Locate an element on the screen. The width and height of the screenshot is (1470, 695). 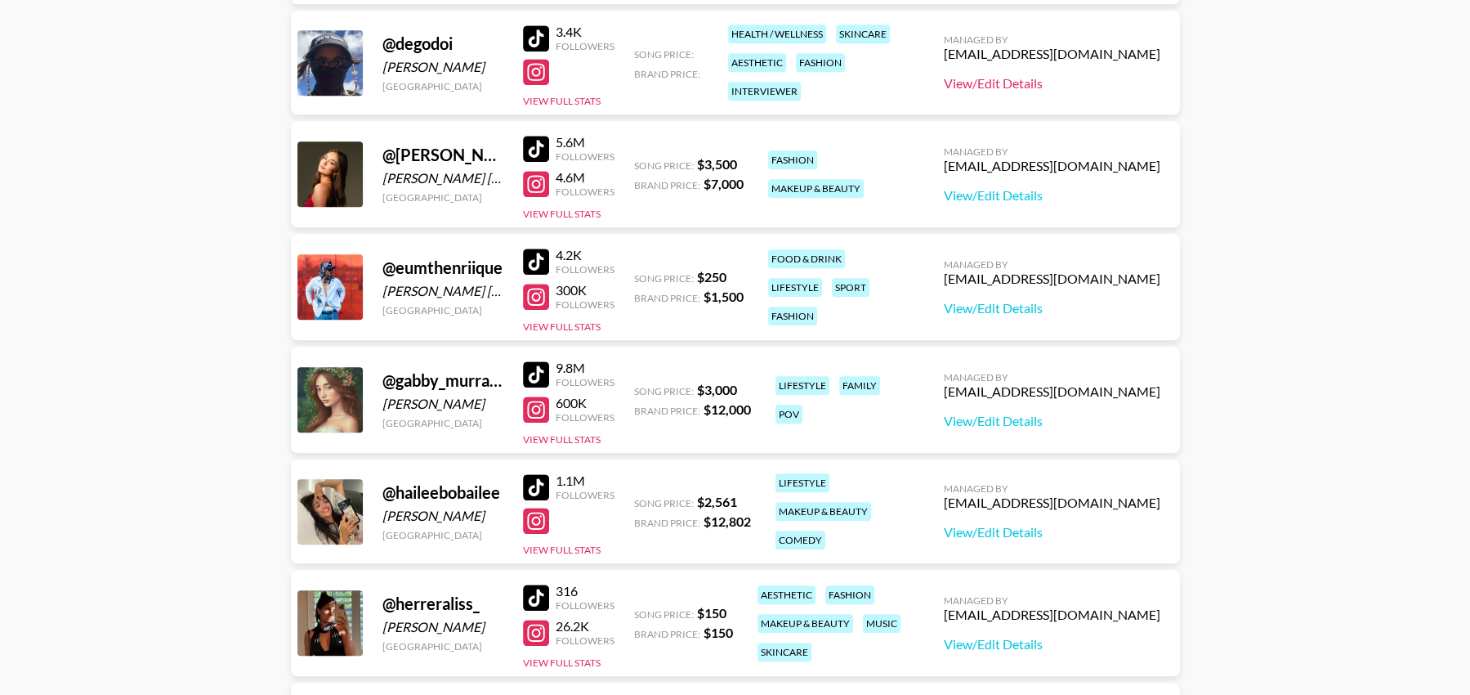
div: food & drink is located at coordinates (807, 258).